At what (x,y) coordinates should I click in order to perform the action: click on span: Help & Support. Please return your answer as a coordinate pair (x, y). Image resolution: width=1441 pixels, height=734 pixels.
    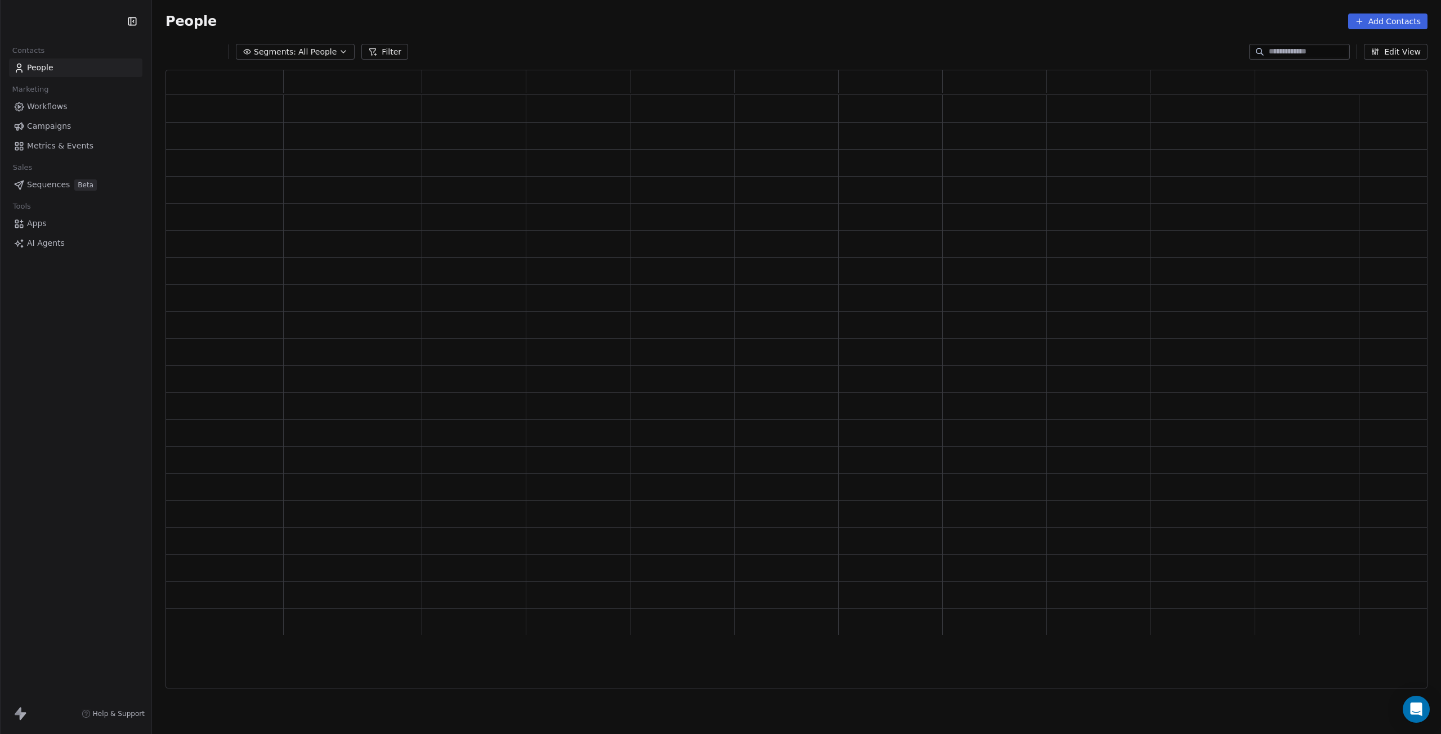
    Looking at the image, I should click on (119, 714).